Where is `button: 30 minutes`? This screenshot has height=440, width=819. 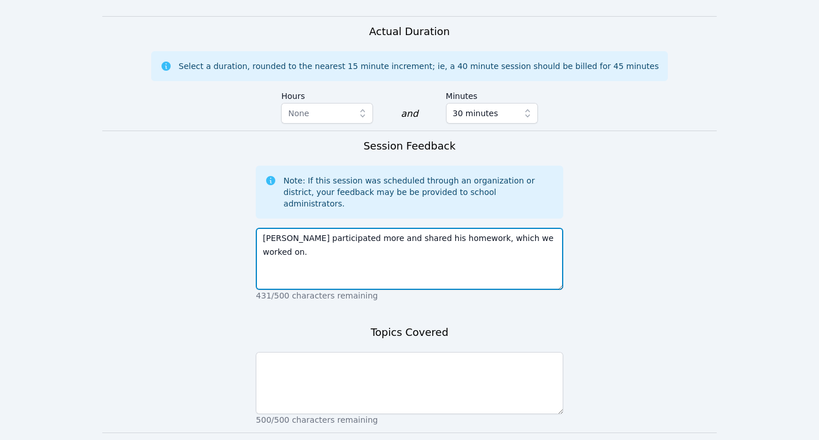 button: 30 minutes is located at coordinates (492, 113).